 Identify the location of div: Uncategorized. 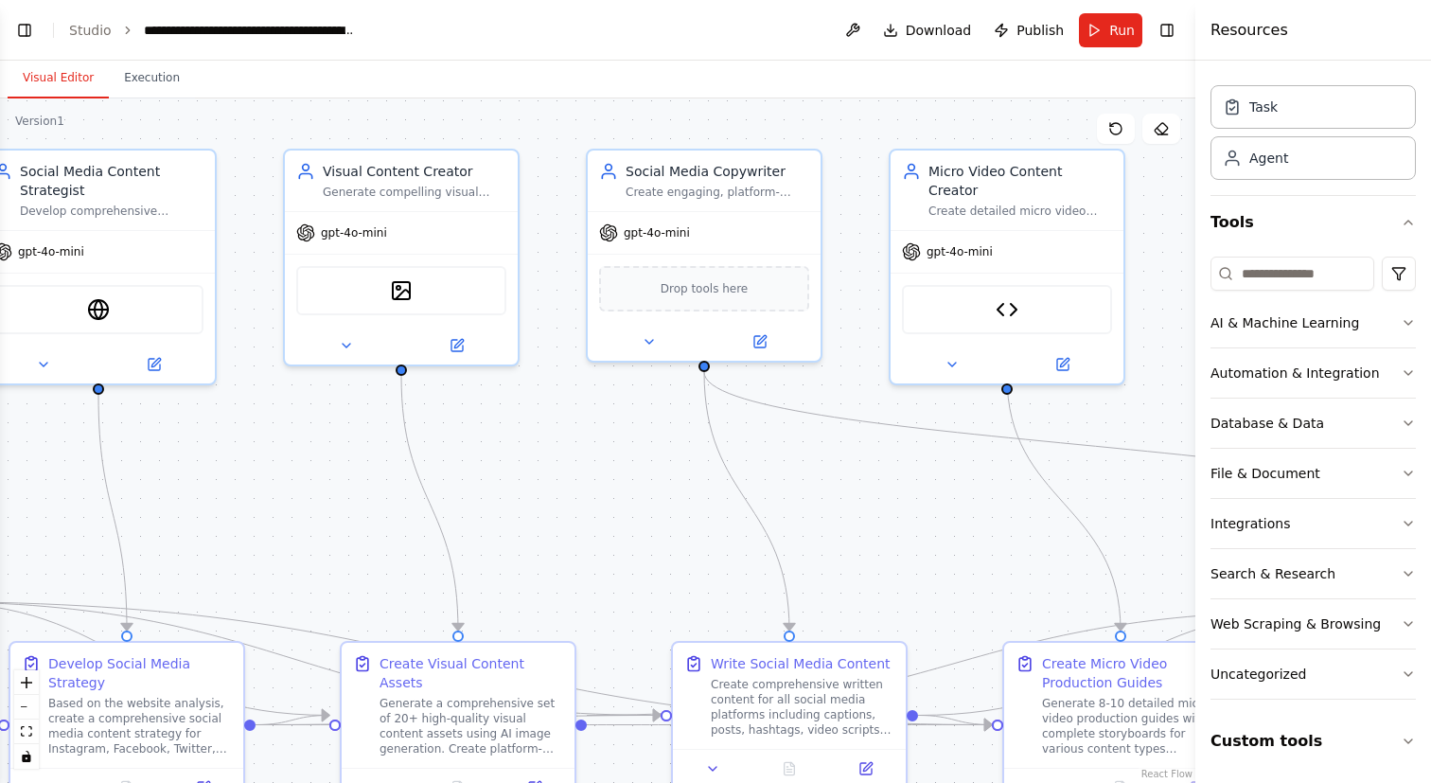
(1258, 674).